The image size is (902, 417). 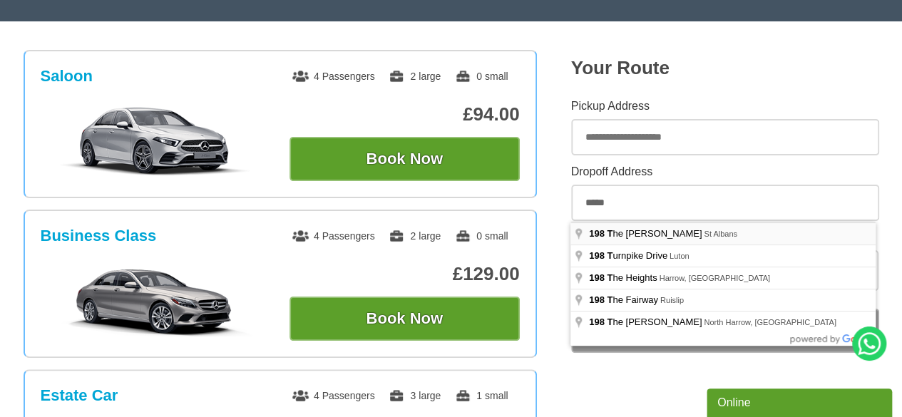 What do you see at coordinates (404, 114) in the screenshot?
I see `p: £94.00` at bounding box center [404, 114].